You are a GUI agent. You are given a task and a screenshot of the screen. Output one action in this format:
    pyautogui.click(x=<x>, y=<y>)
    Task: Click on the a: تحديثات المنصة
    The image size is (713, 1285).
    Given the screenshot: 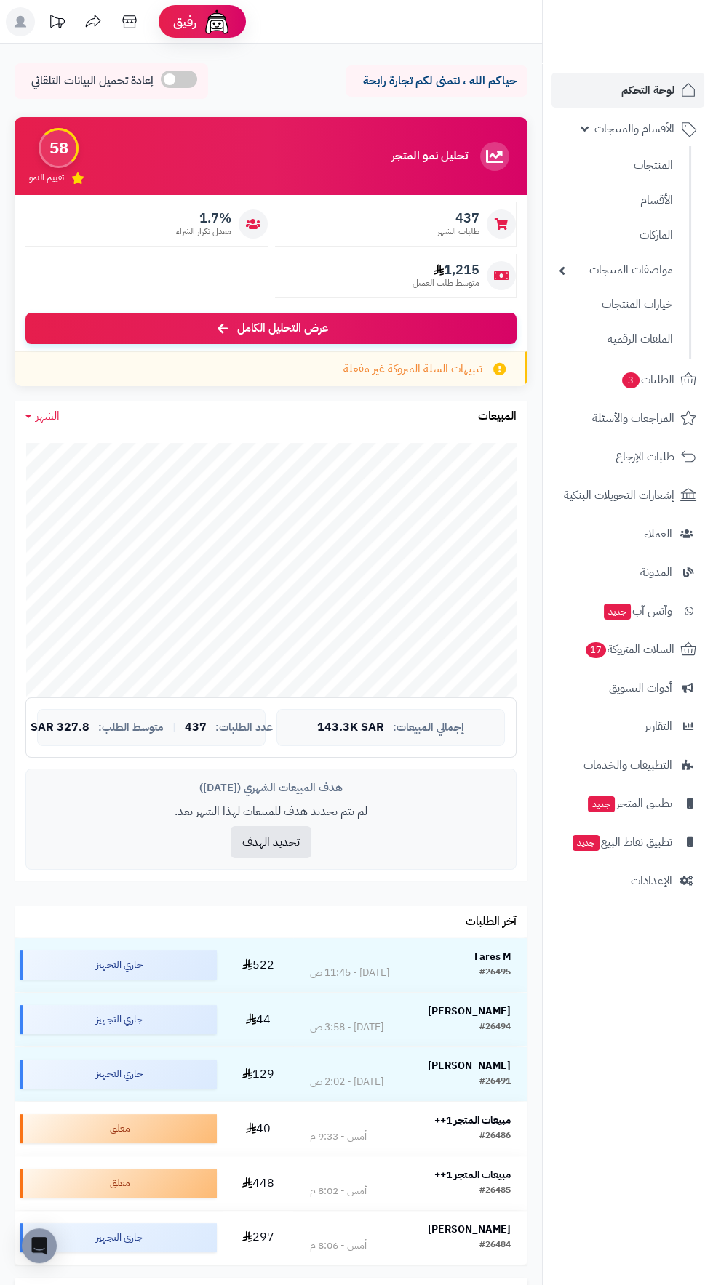 What is the action you would take?
    pyautogui.click(x=57, y=23)
    